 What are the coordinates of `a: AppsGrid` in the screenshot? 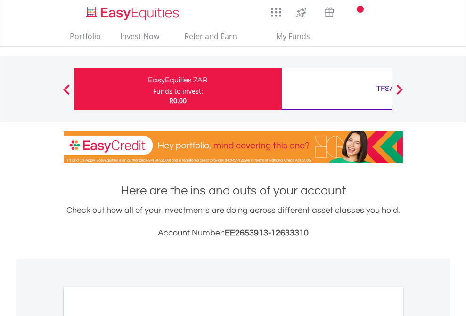 It's located at (276, 10).